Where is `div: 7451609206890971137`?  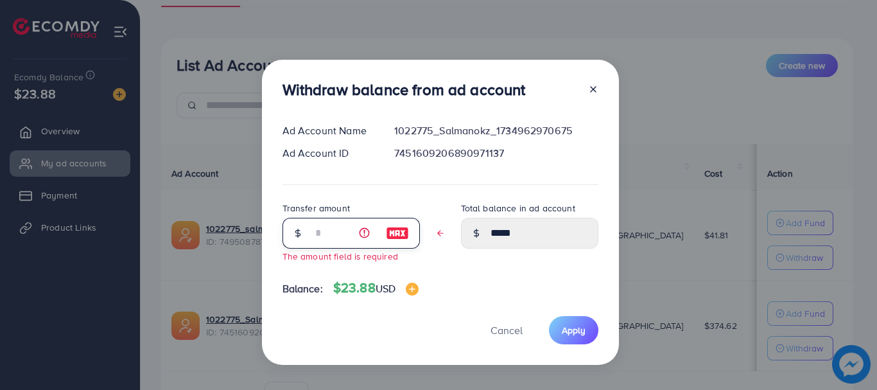 div: 7451609206890971137 is located at coordinates (496, 153).